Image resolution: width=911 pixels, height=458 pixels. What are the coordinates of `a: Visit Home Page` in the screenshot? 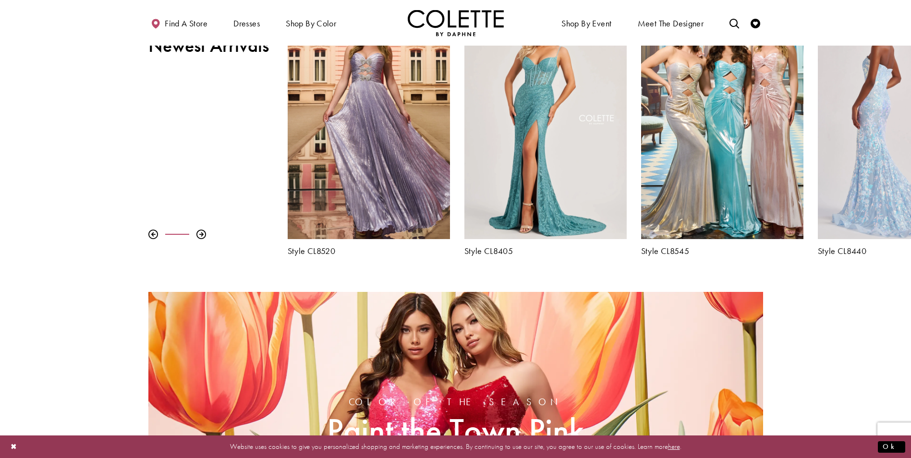 It's located at (456, 23).